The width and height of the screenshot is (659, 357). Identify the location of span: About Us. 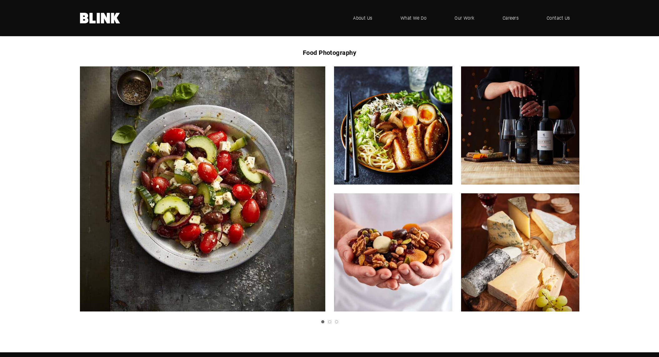
(363, 18).